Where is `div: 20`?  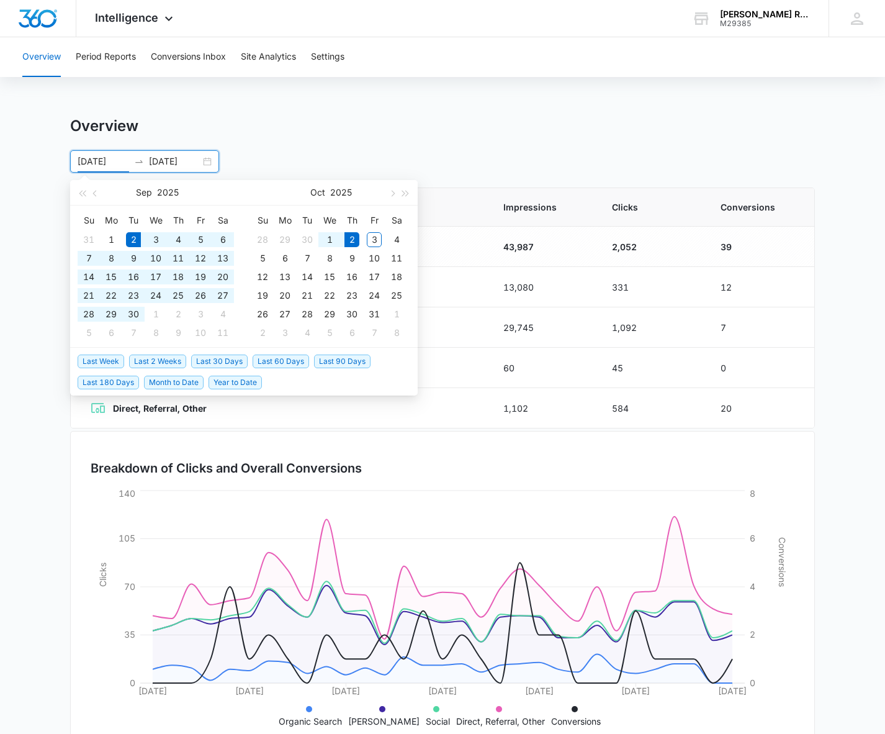
div: 20 is located at coordinates (285, 295).